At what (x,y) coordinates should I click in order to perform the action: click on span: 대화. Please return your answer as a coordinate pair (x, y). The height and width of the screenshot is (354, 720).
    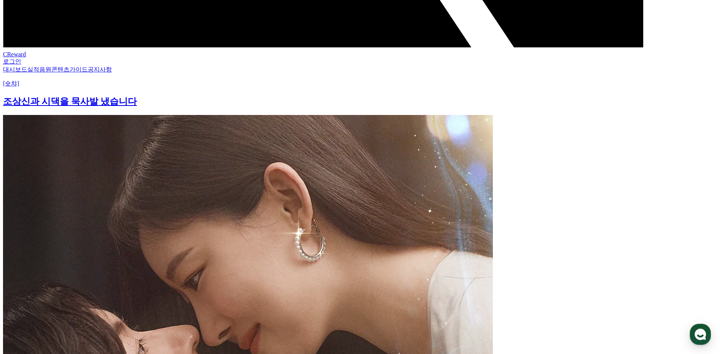
    Looking at the image, I should click on (74, 254).